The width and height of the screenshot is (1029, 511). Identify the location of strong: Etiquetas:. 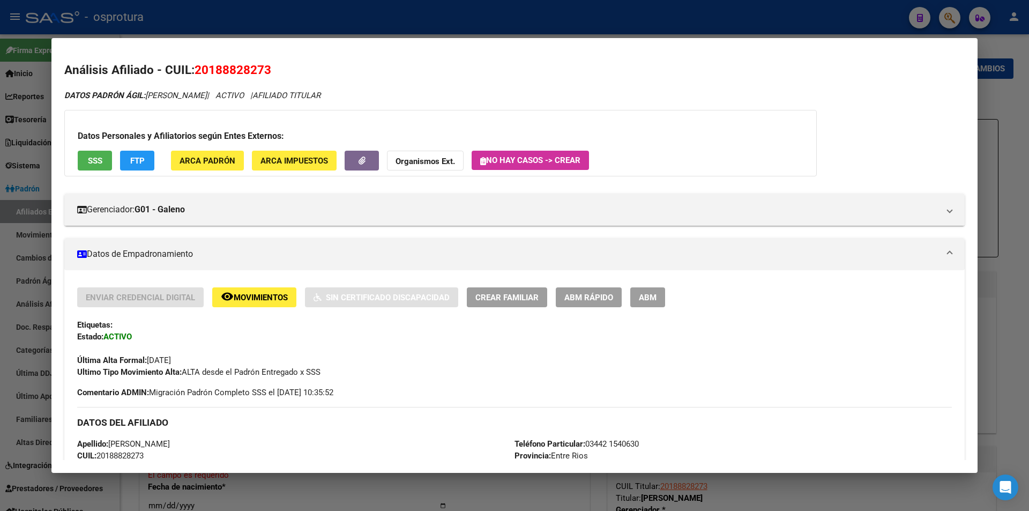
(95, 325).